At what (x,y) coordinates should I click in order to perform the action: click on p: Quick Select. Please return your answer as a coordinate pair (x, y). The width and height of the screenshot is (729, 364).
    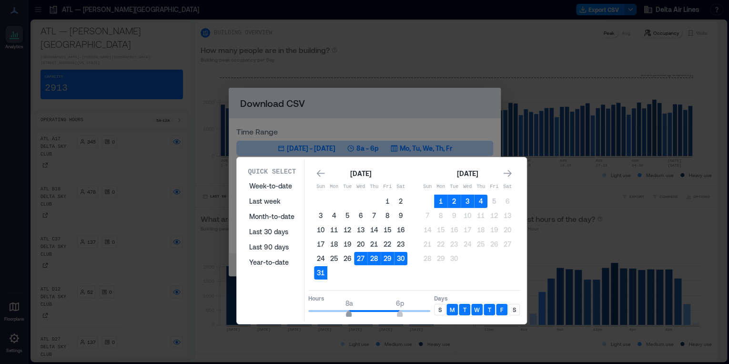
    Looking at the image, I should click on (272, 172).